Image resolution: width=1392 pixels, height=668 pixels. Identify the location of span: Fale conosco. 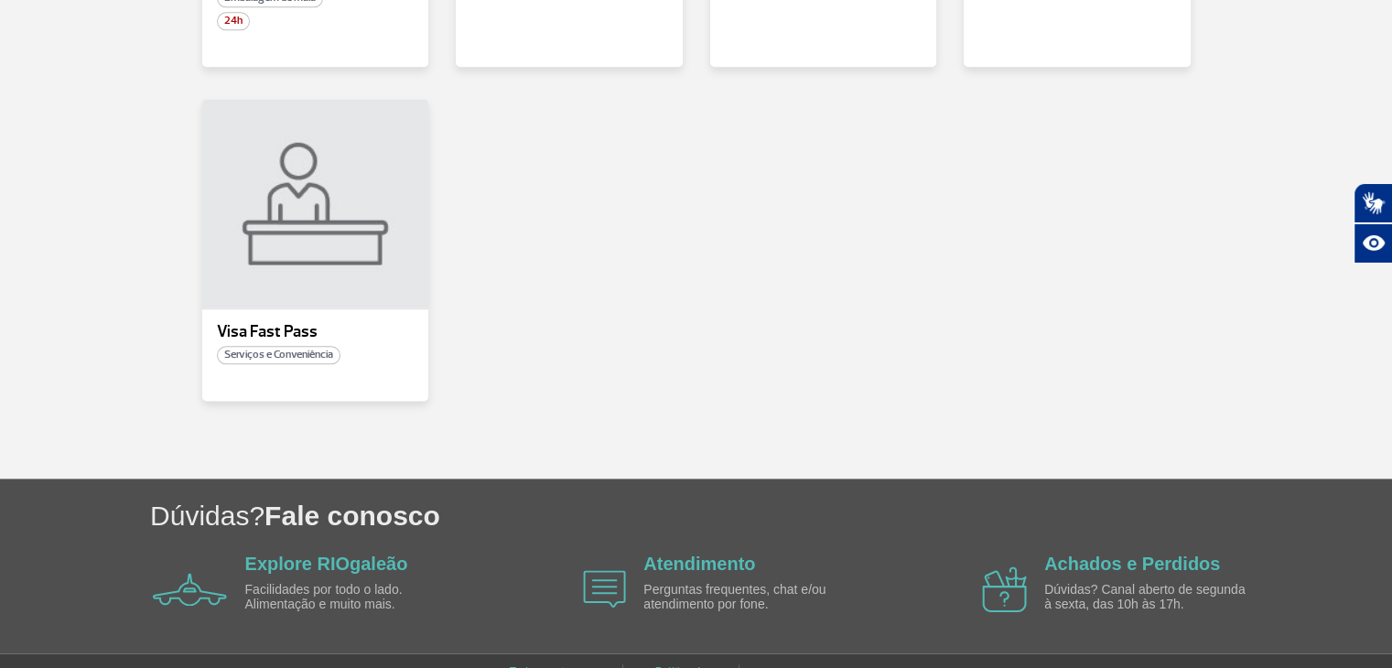
(352, 515).